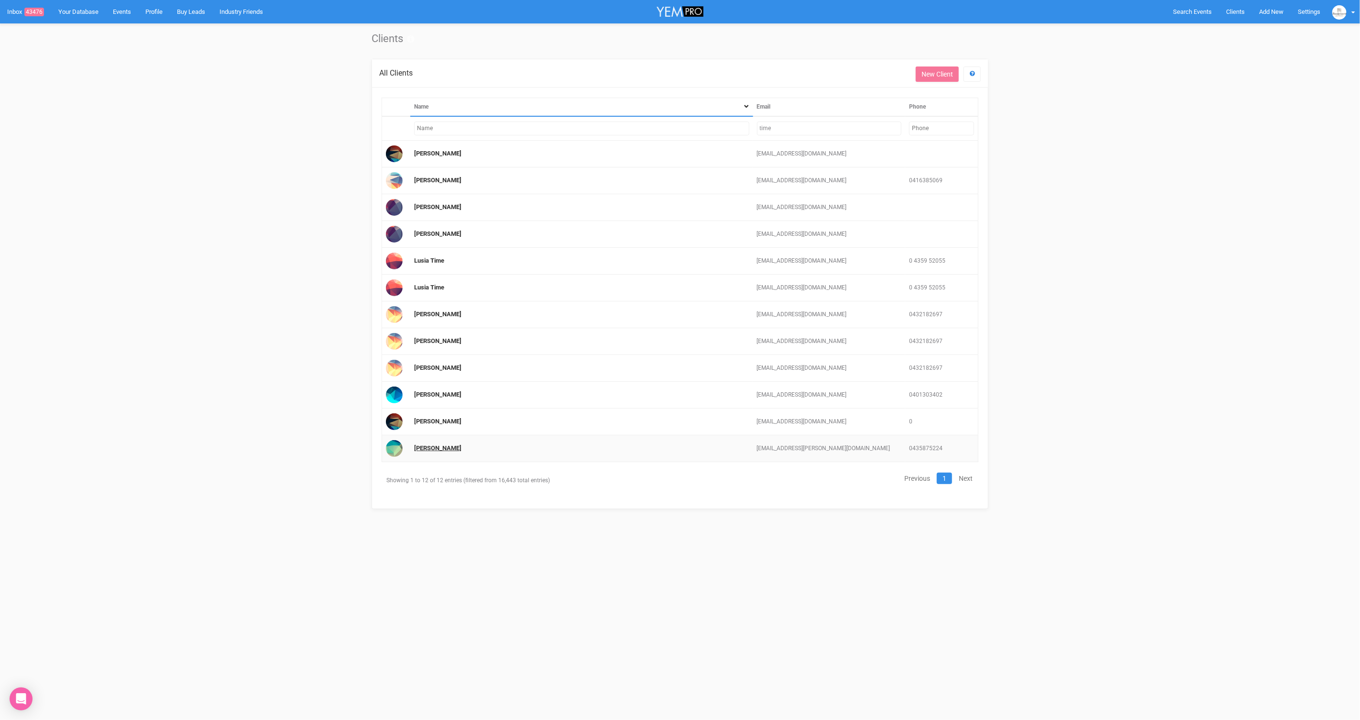 The height and width of the screenshot is (720, 1360). What do you see at coordinates (1271, 11) in the screenshot?
I see `span: Add New` at bounding box center [1271, 11].